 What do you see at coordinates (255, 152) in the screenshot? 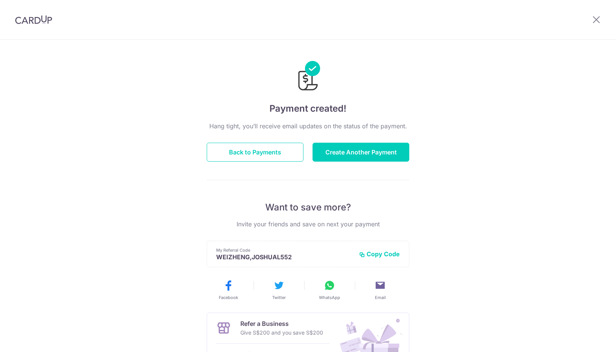
I see `button: Back to Payments` at bounding box center [255, 152].